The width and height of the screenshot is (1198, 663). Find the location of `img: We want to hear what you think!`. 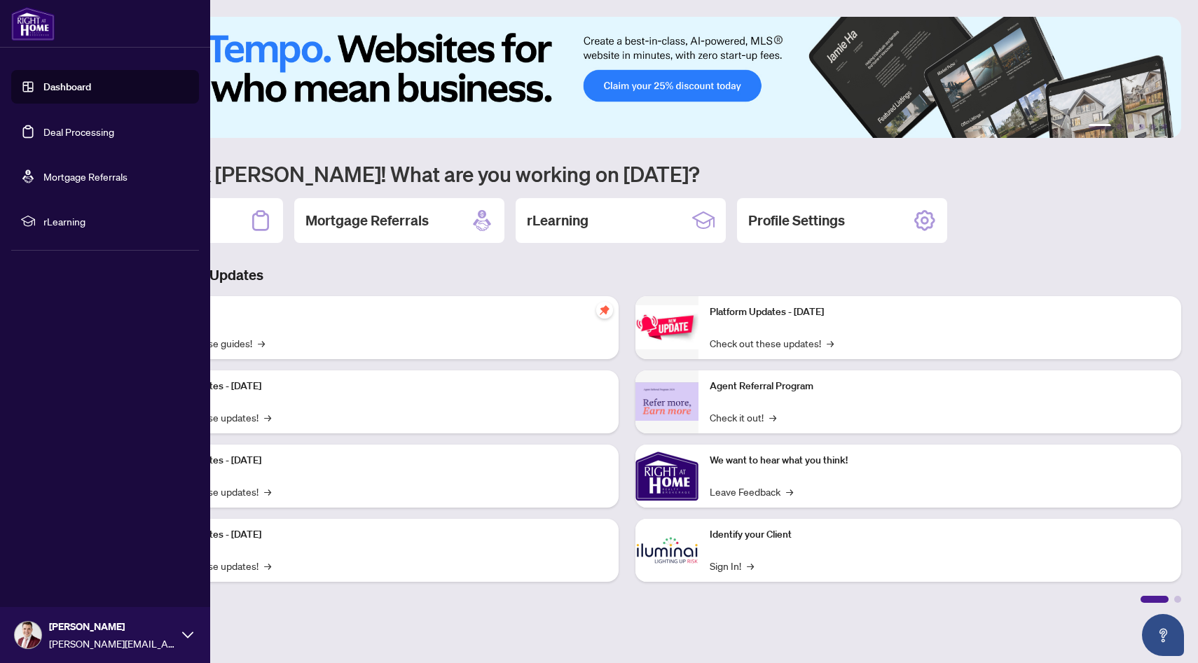

img: We want to hear what you think! is located at coordinates (667, 476).